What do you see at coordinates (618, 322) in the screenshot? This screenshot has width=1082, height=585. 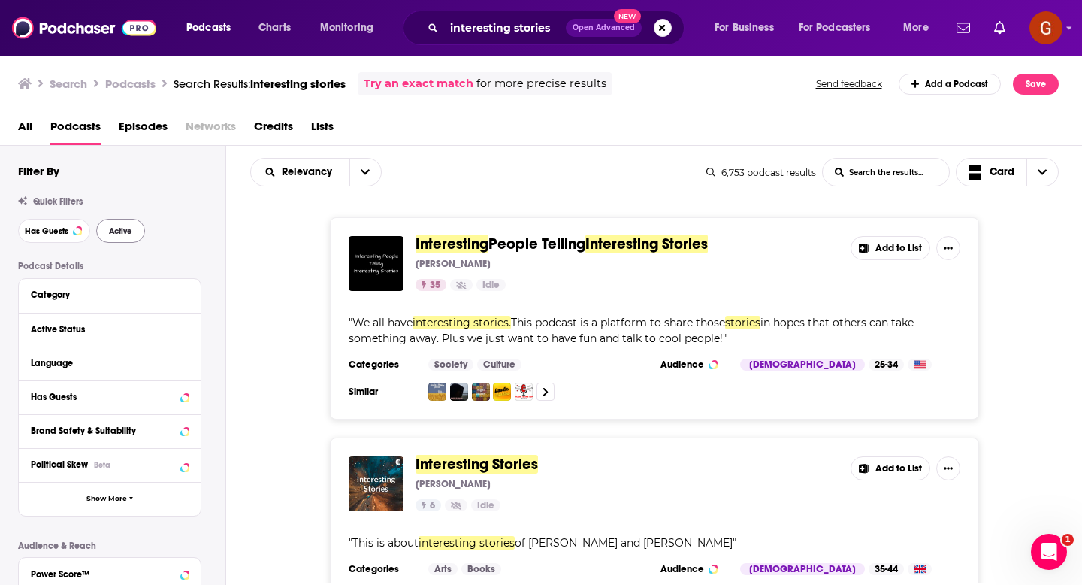 I see `span: This podcast is a platform to share those` at bounding box center [618, 322].